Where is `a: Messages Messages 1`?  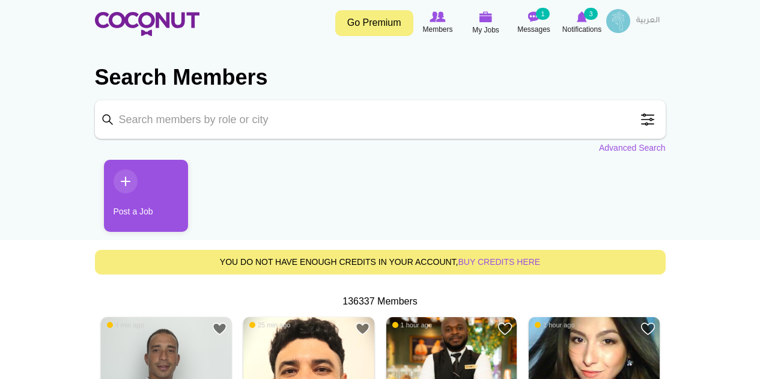
a: Messages Messages 1 is located at coordinates (534, 23).